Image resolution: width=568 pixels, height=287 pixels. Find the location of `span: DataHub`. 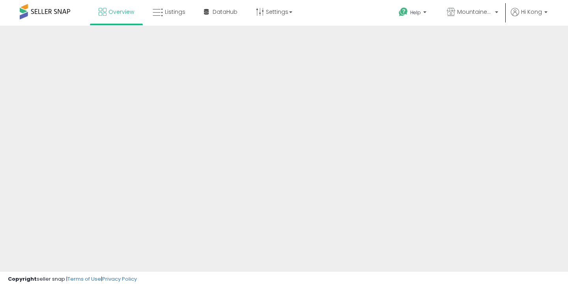

span: DataHub is located at coordinates (225, 12).